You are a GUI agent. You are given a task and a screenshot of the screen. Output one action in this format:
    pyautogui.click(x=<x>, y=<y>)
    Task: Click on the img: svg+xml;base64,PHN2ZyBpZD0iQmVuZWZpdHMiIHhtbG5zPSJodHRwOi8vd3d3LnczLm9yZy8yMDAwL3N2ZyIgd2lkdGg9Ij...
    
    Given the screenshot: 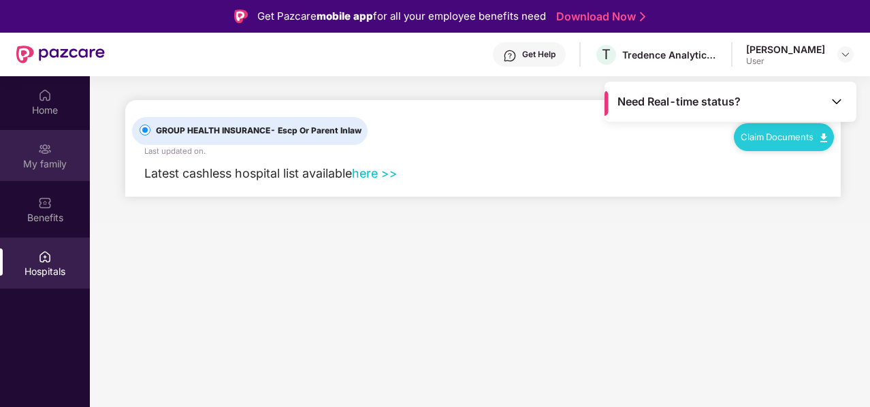 What is the action you would take?
    pyautogui.click(x=45, y=203)
    